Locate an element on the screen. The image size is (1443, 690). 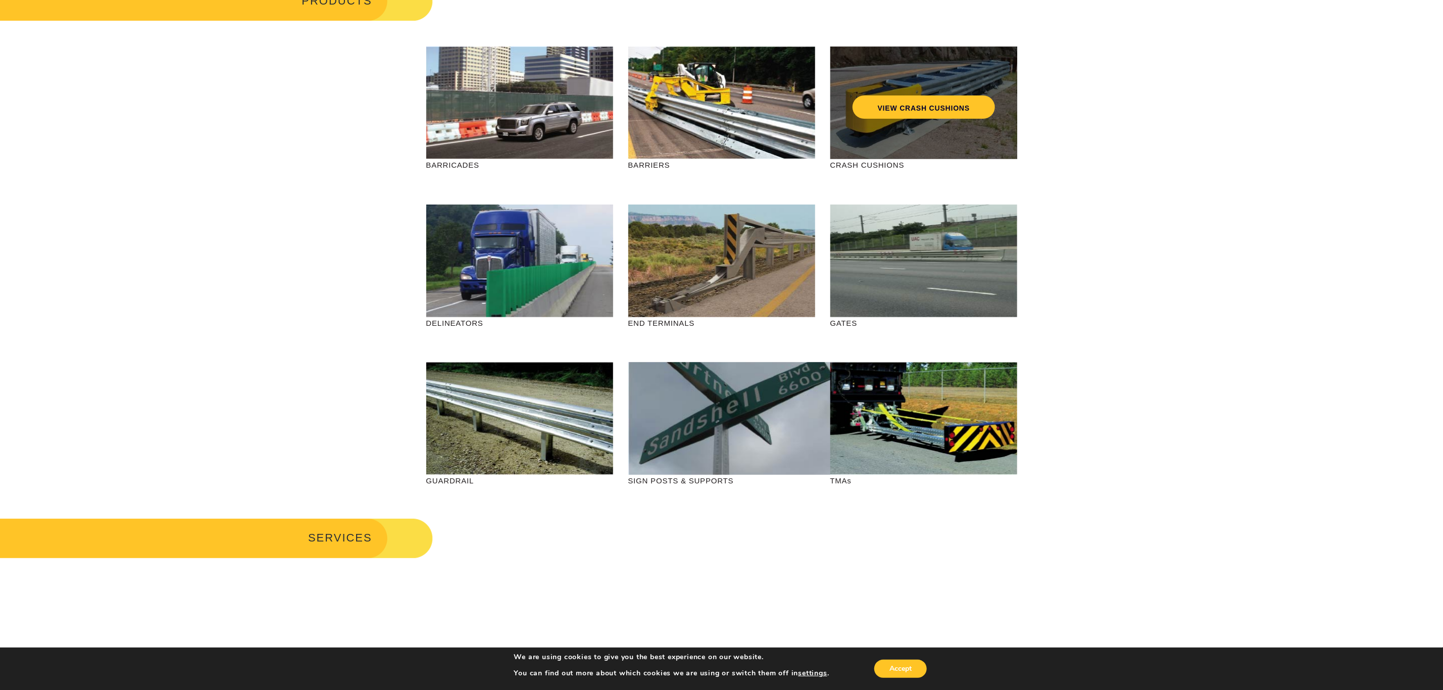
a: VIEW CRASH CUSHIONS is located at coordinates (923, 107).